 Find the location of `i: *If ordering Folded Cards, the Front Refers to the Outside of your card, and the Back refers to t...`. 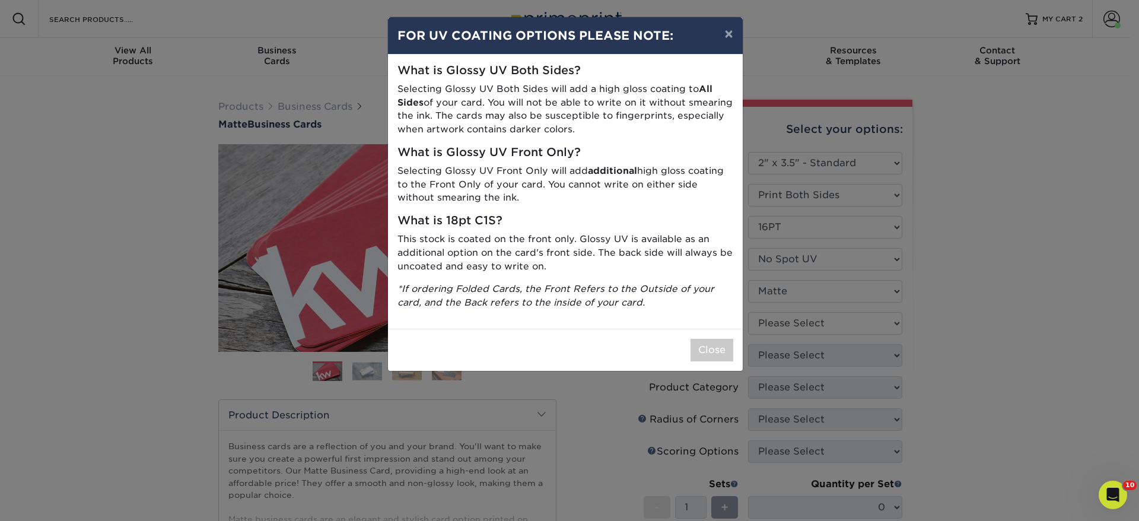

i: *If ordering Folded Cards, the Front Refers to the Outside of your card, and the Back refers to t... is located at coordinates (556, 295).